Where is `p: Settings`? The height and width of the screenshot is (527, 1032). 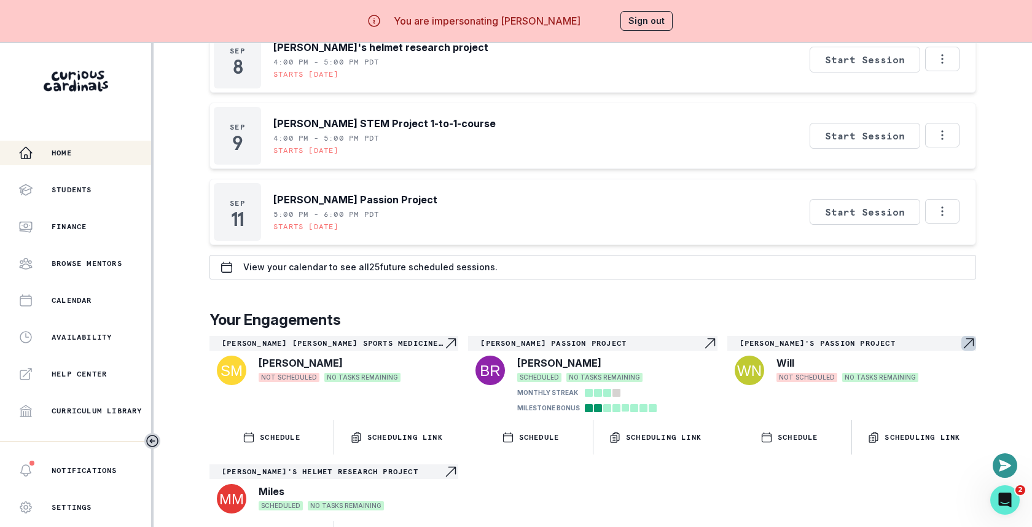
p: Settings is located at coordinates (72, 507).